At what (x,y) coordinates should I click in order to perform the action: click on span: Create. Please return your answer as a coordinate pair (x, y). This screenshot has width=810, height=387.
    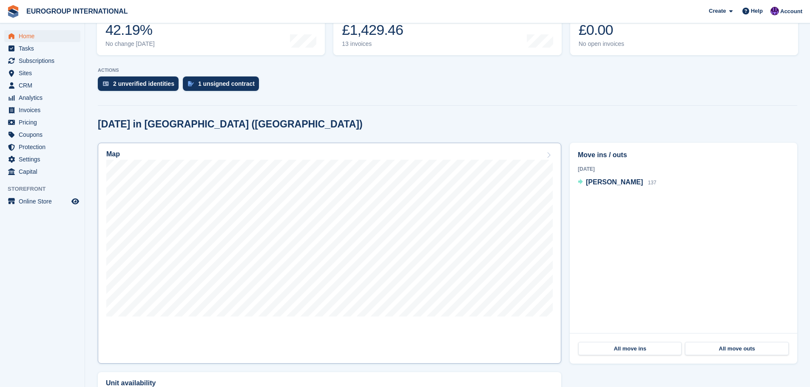
    Looking at the image, I should click on (717, 11).